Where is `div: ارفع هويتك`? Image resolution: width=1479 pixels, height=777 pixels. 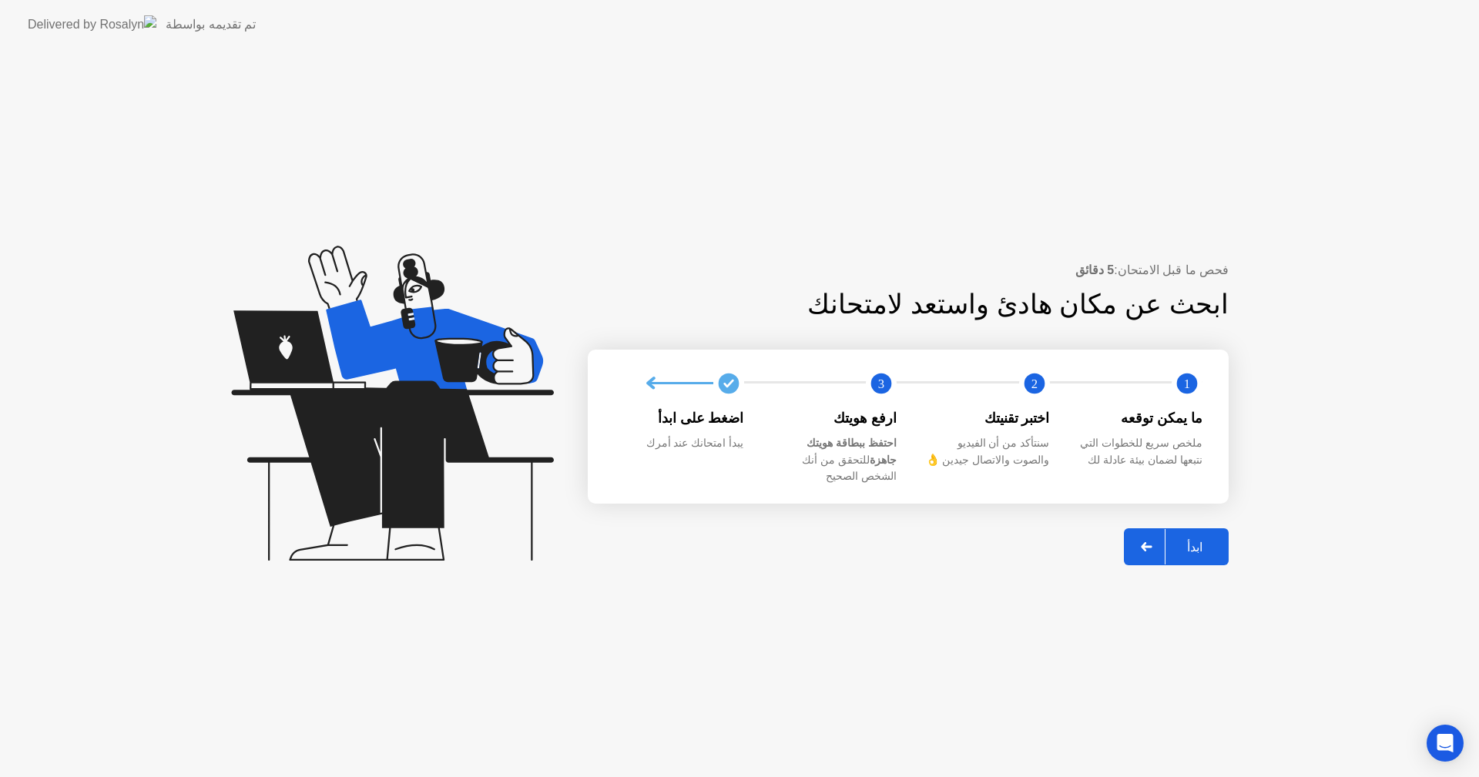
div: ارفع هويتك is located at coordinates (833, 418).